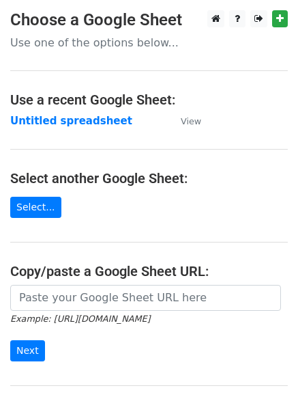  I want to click on a: Select..., so click(36, 207).